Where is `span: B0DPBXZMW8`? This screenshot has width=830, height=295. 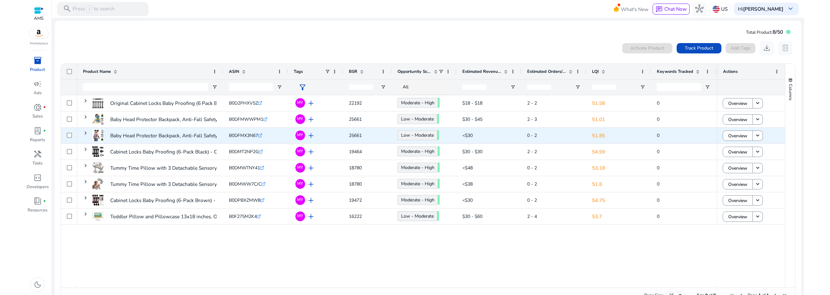 span: B0DPBXZMW8 is located at coordinates (244, 200).